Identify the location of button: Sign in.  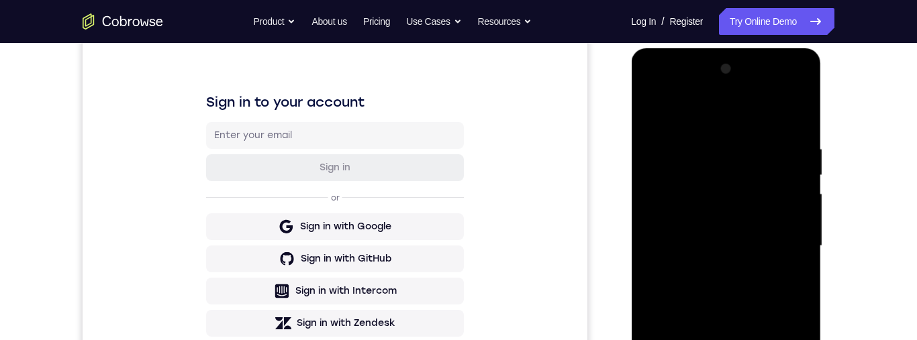
(252, 167).